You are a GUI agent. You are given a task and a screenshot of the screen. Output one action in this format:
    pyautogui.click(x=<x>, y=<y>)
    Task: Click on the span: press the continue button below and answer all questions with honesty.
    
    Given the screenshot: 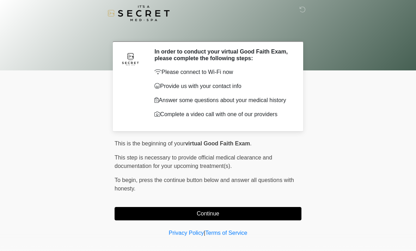 What is the action you would take?
    pyautogui.click(x=204, y=184)
    